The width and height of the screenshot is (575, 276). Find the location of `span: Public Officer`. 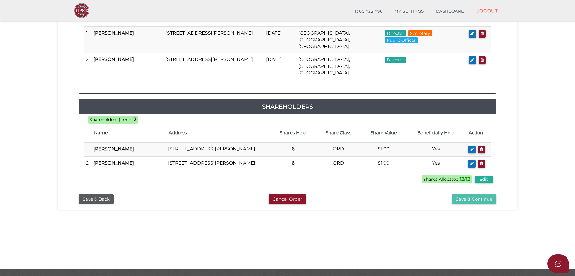

span: Public Officer is located at coordinates (401, 40).